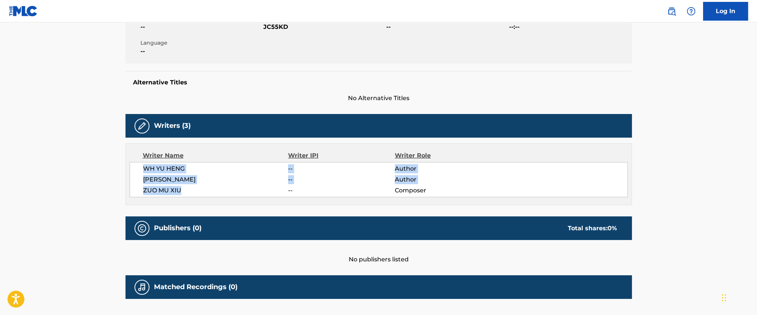 This screenshot has height=315, width=757. Describe the element at coordinates (379, 82) in the screenshot. I see `h5: Alternative Titles` at that location.